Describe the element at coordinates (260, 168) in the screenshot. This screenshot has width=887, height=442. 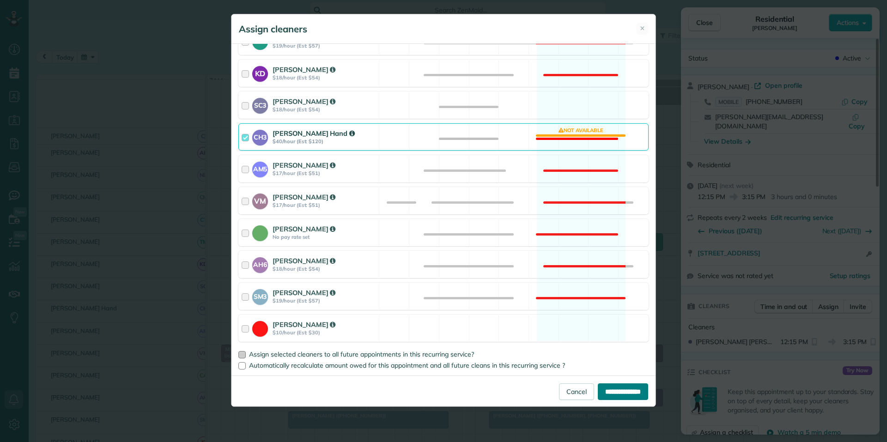
I see `strong: AM5` at that location.